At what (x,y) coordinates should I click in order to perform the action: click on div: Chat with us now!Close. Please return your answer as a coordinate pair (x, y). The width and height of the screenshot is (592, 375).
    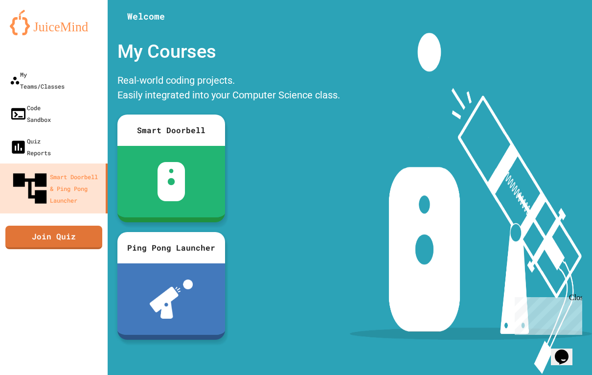
    Looking at the image, I should click on (36, 33).